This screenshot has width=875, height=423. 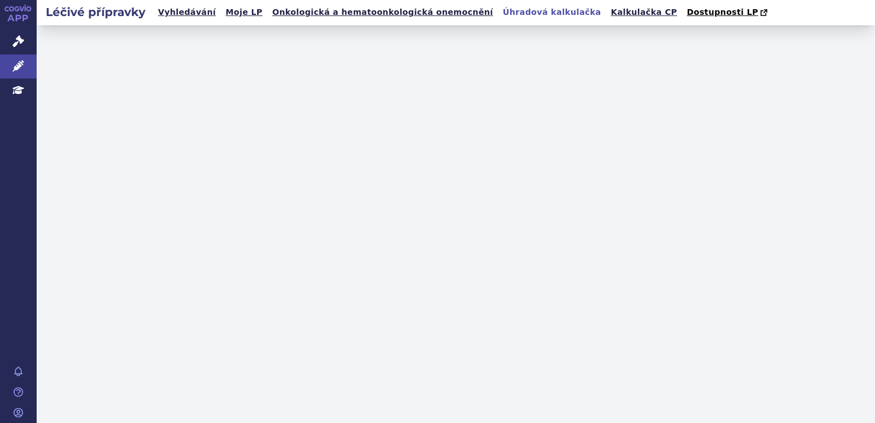 What do you see at coordinates (96, 12) in the screenshot?
I see `h2: Léčivé přípravky` at bounding box center [96, 12].